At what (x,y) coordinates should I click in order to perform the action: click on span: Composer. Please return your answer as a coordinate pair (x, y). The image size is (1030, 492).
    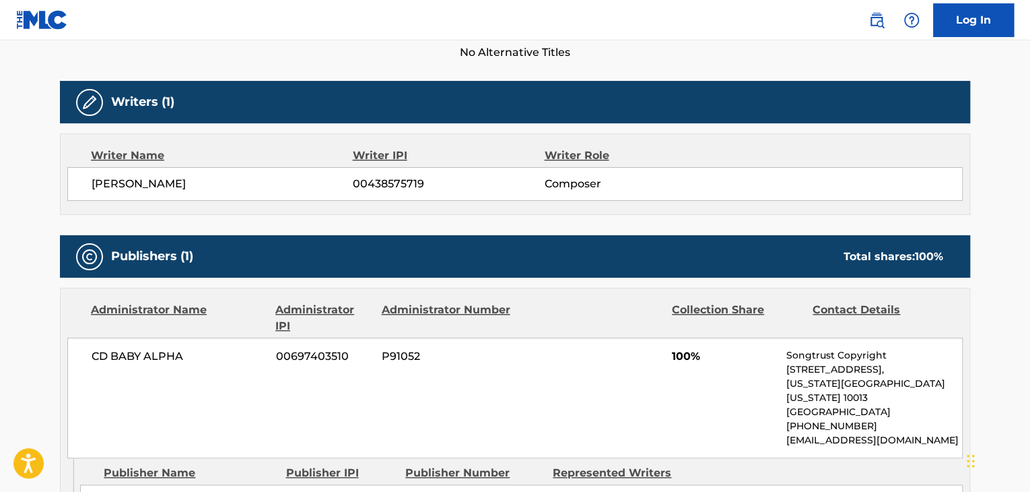
    Looking at the image, I should click on (631, 184).